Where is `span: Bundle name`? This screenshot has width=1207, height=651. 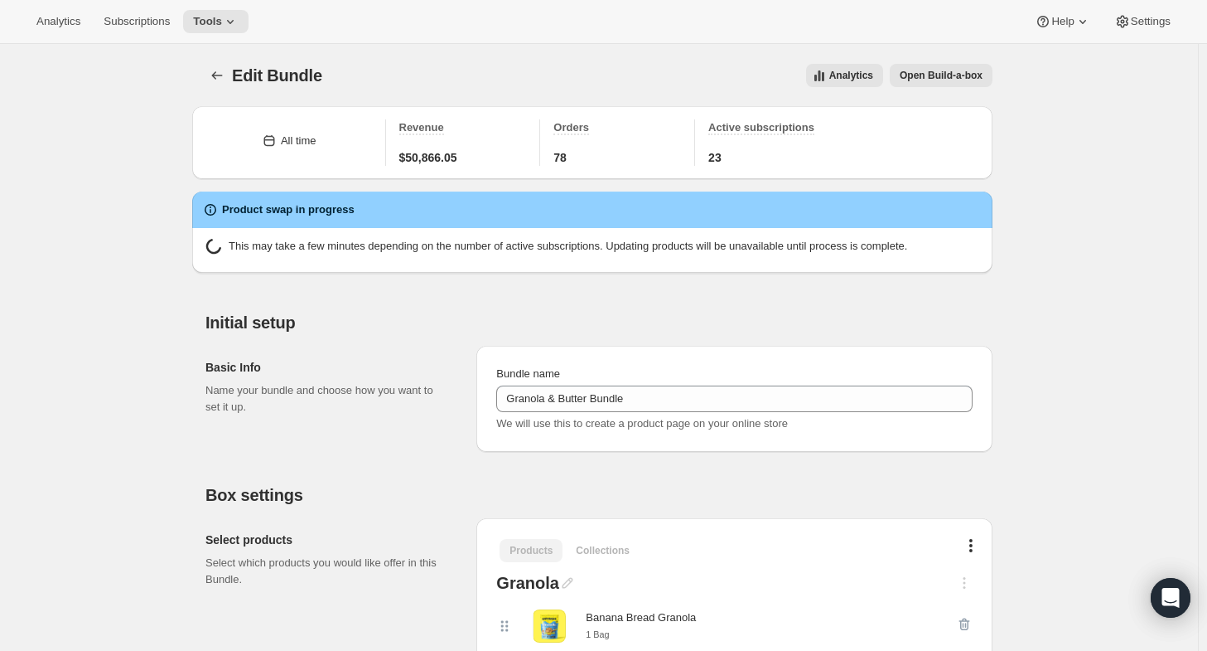
span: Bundle name is located at coordinates (528, 373).